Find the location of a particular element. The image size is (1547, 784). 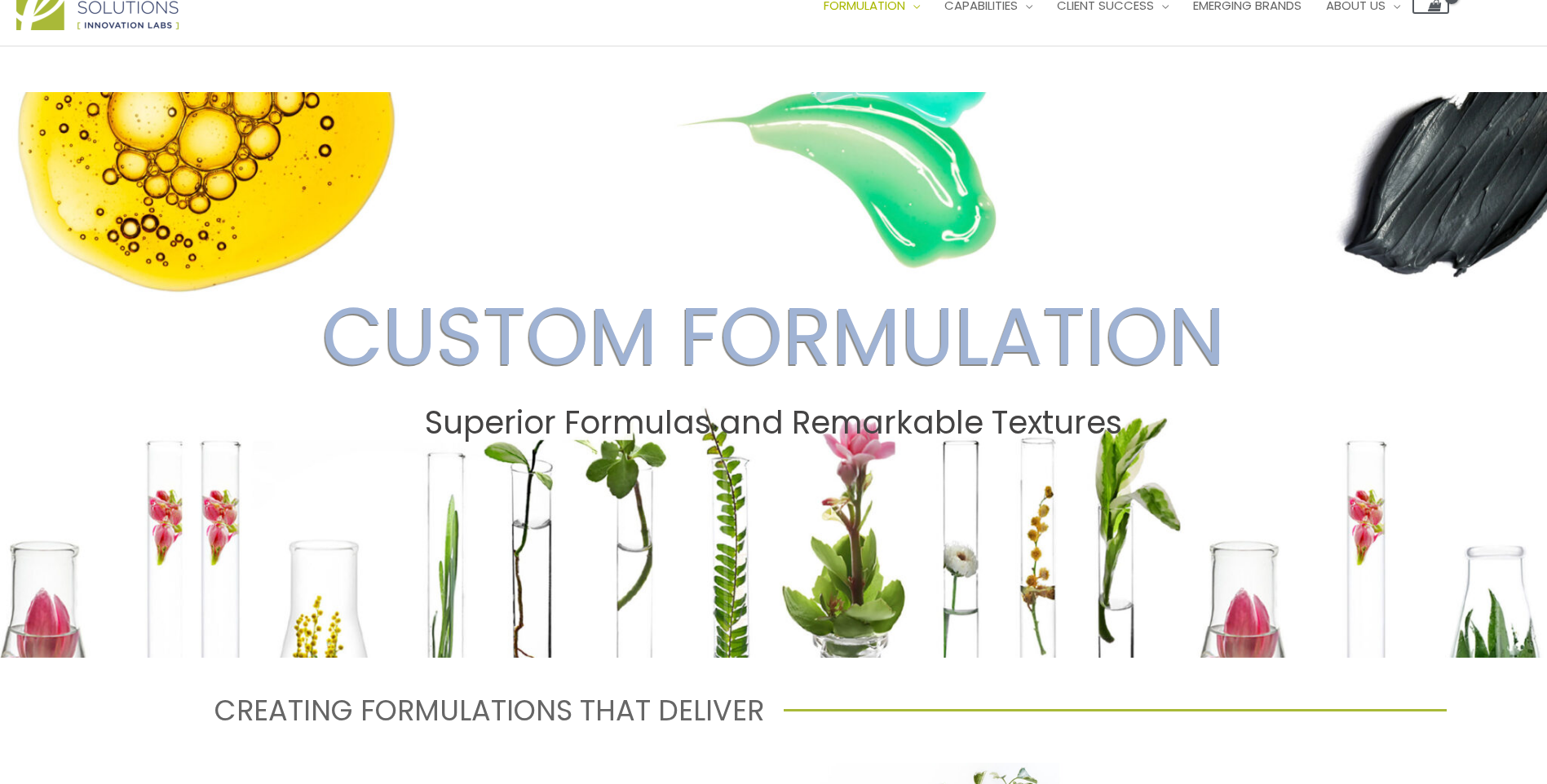

h1: CREATING FORMULATIONS THAT DELIVER is located at coordinates (432, 710).